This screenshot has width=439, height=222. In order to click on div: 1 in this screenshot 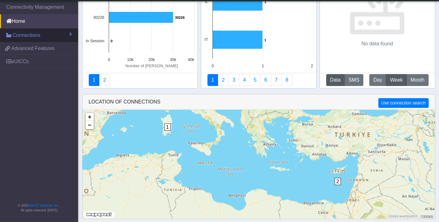, I will do `click(168, 133)`.